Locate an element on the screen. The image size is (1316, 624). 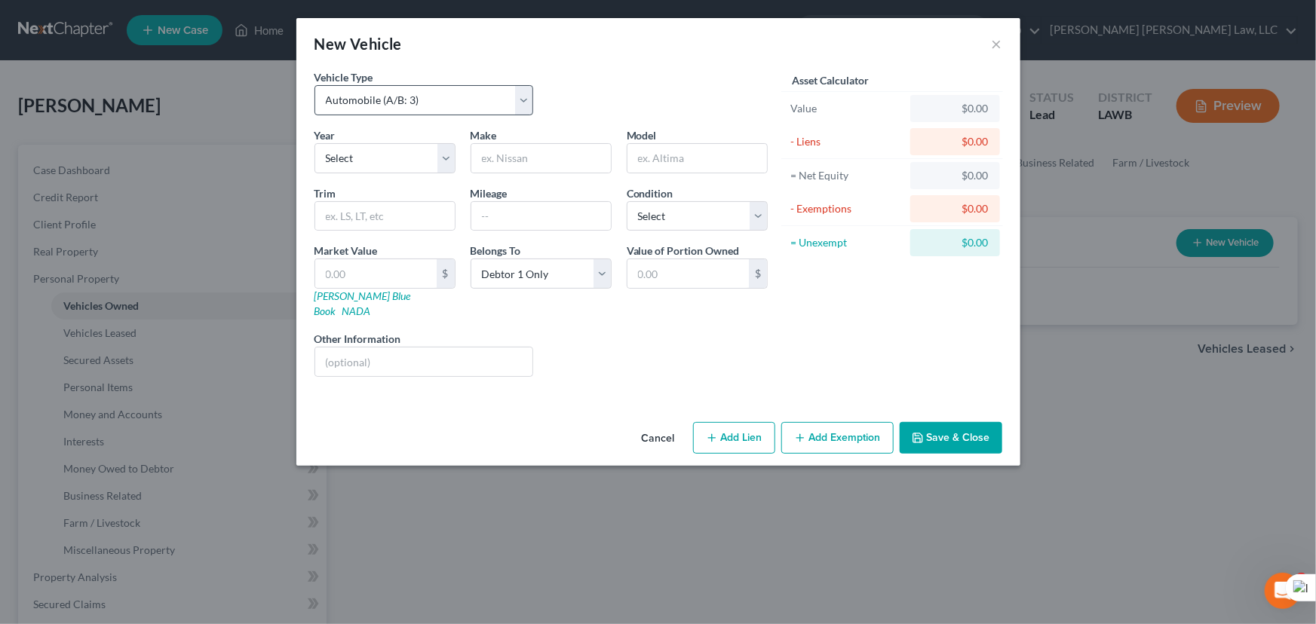
label: Asset Calculator is located at coordinates (830, 80).